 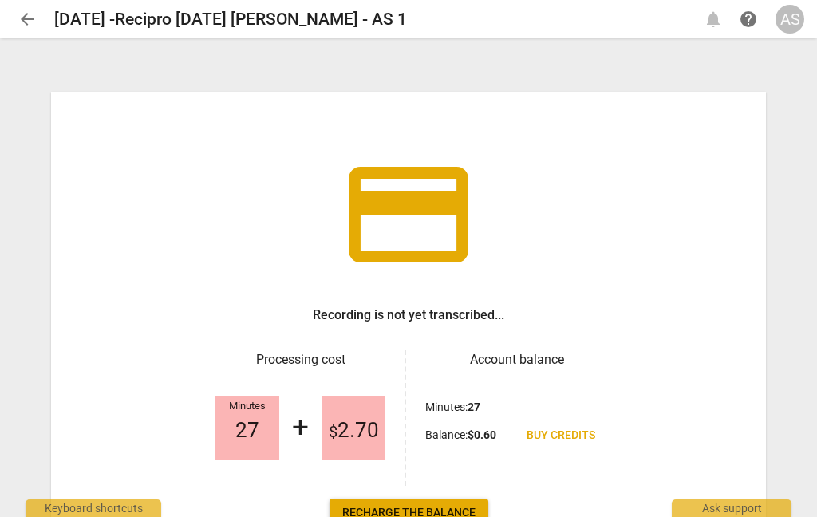 What do you see at coordinates (93, 508) in the screenshot?
I see `div: Keyboard shortcuts` at bounding box center [93, 508].